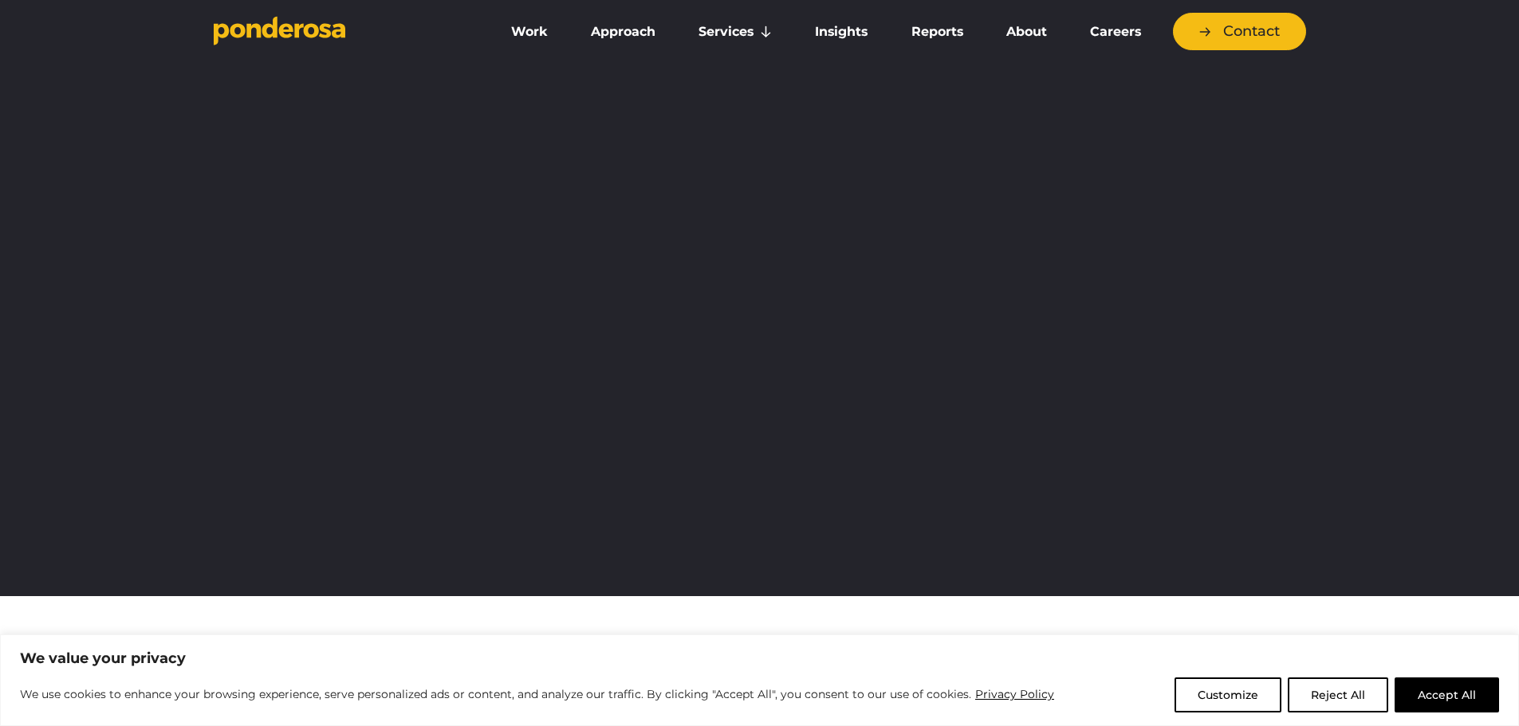 This screenshot has width=1519, height=726. I want to click on button: Accept All, so click(1446, 695).